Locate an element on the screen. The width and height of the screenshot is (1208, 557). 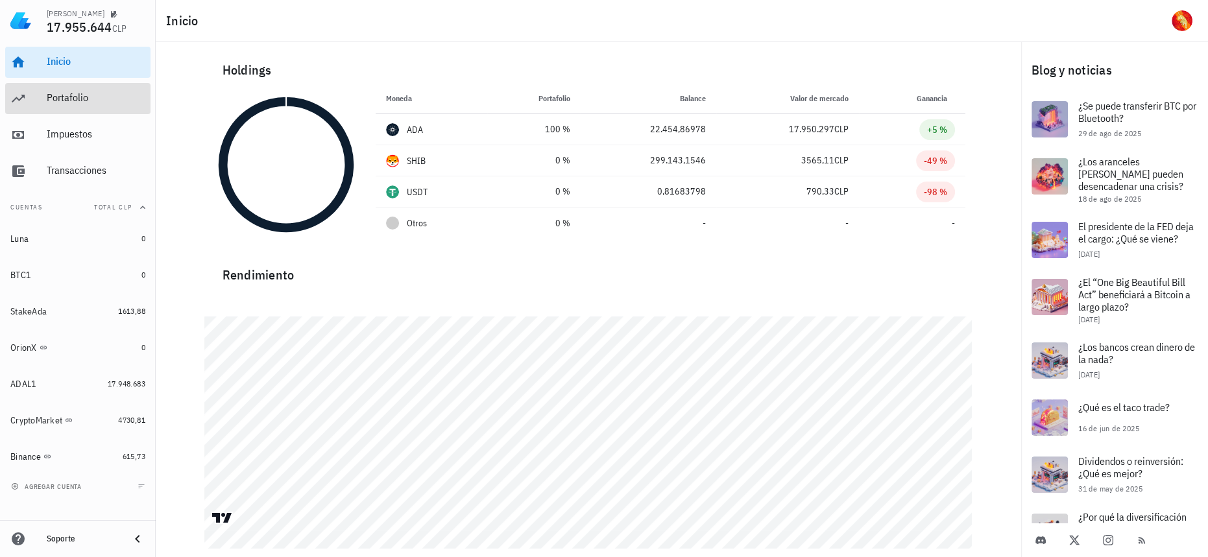
div: ADA-icon is located at coordinates (393, 130).